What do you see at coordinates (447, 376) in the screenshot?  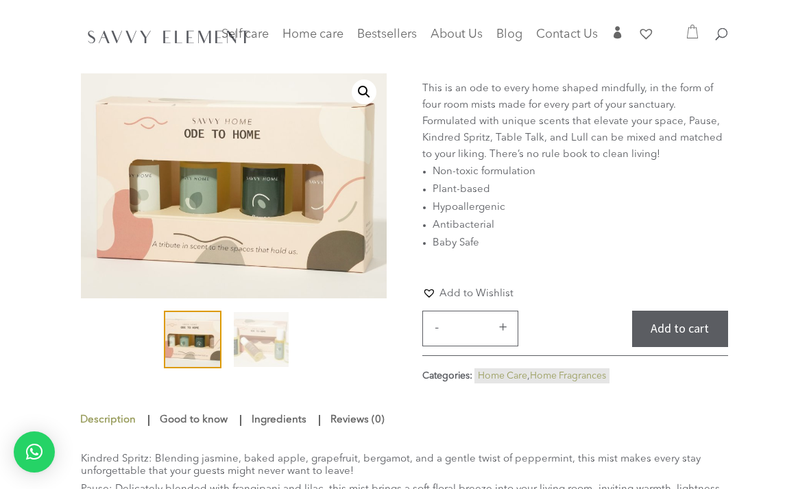 I see `span: Categories:` at bounding box center [447, 376].